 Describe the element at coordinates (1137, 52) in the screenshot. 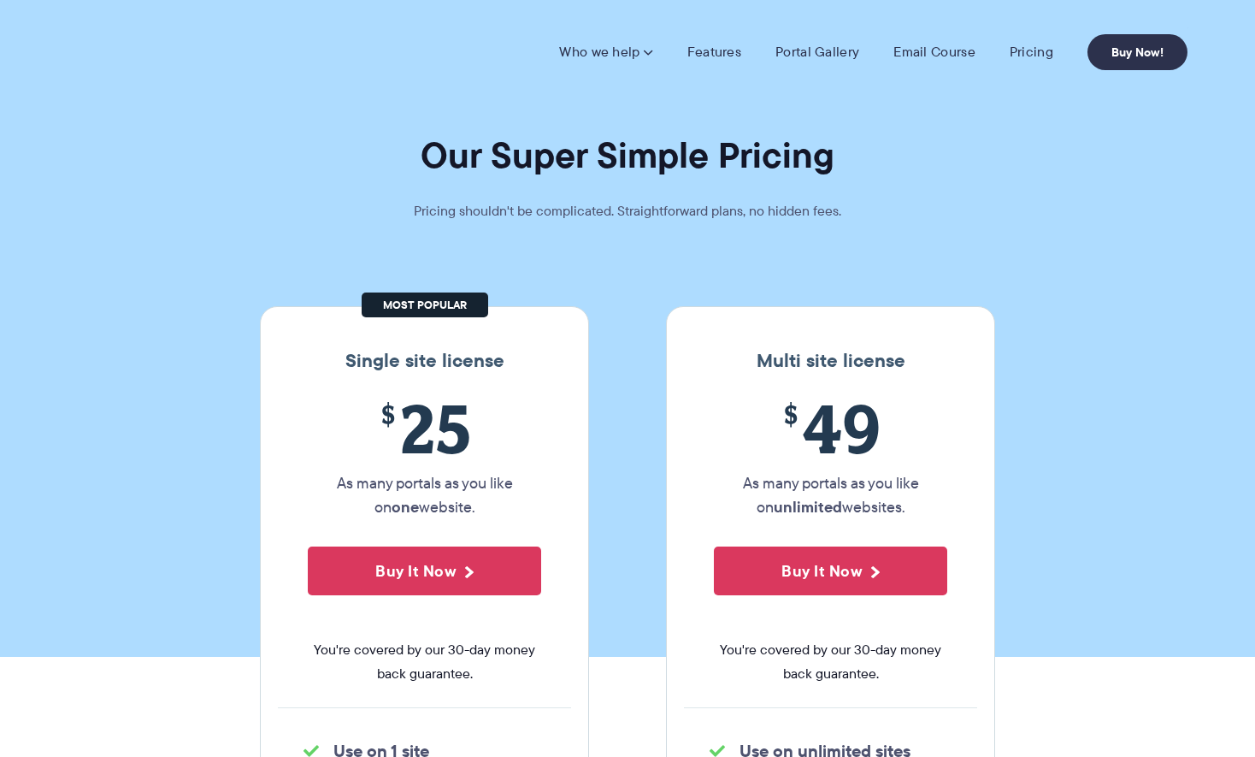

I see `a: Buy Now!` at that location.